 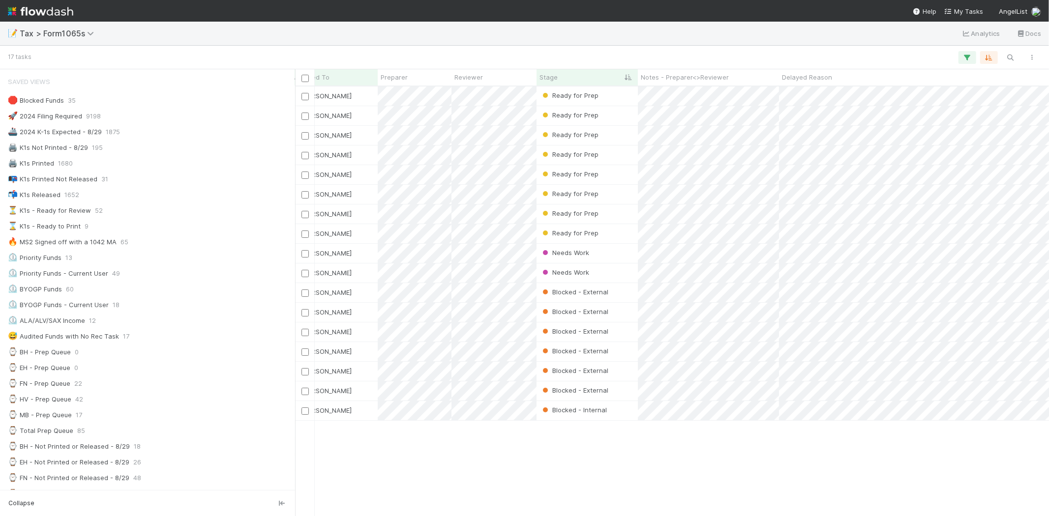 I want to click on div: FN - Not Printed or Released - 8/29, so click(x=68, y=478).